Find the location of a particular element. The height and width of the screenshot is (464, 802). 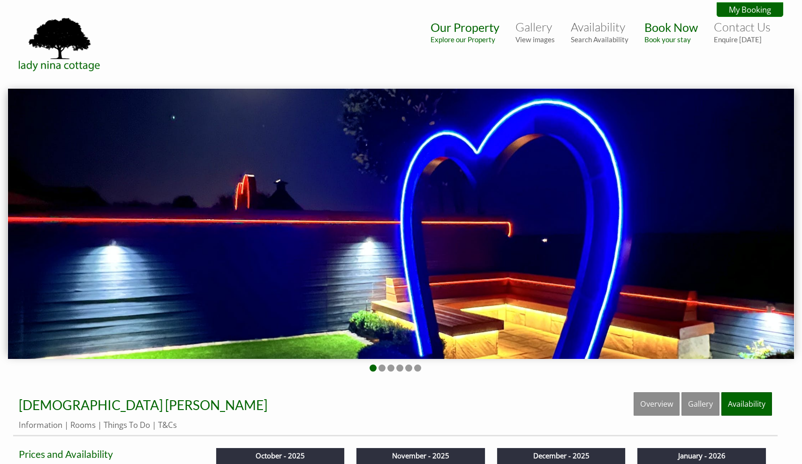

a: Book NowBook your stay is located at coordinates (671, 32).